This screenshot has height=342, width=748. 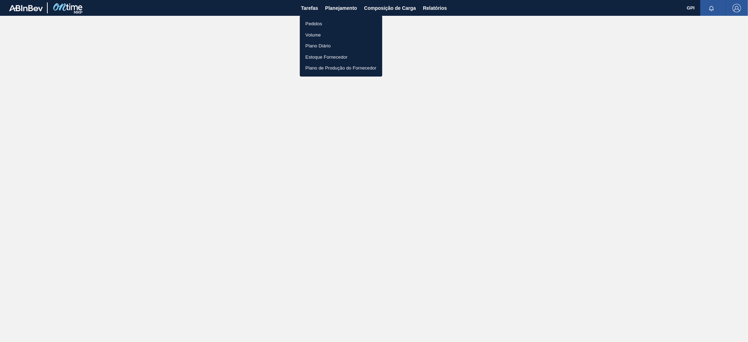 I want to click on li: Pedidos, so click(x=341, y=24).